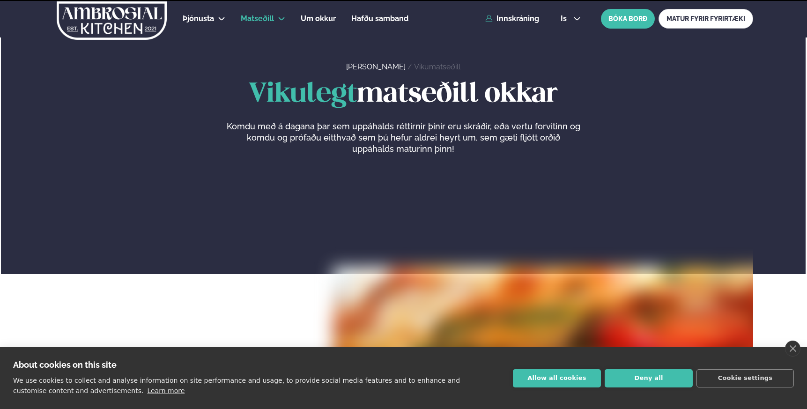 This screenshot has height=409, width=807. I want to click on span: is, so click(565, 19).